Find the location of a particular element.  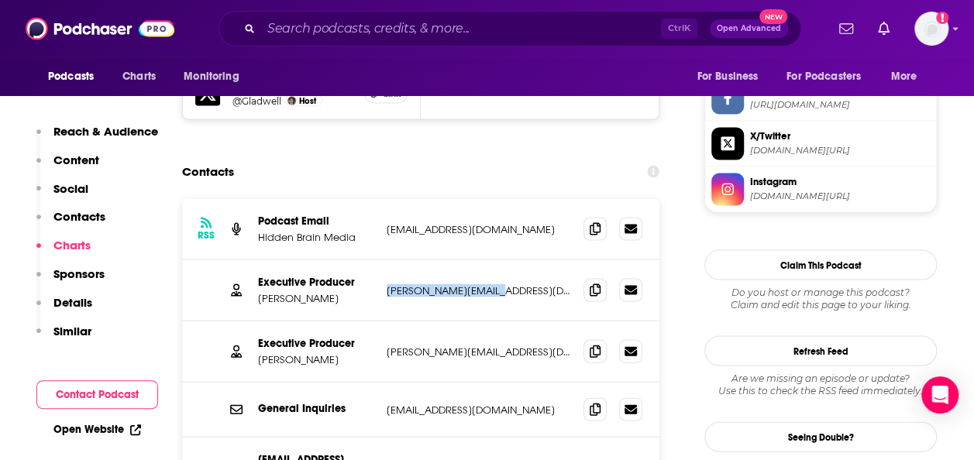

button: Claim This Podcast is located at coordinates (820, 265).